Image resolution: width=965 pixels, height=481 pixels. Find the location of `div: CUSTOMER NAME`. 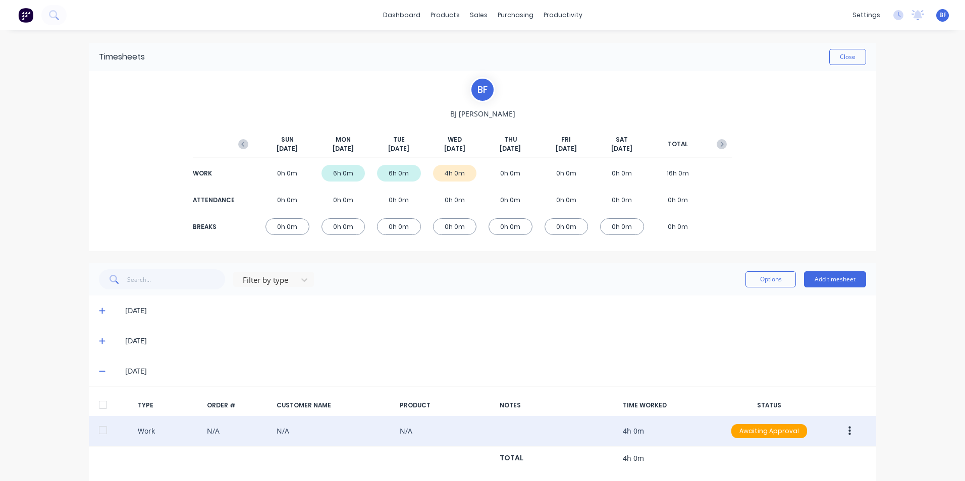

div: CUSTOMER NAME is located at coordinates (334, 406).